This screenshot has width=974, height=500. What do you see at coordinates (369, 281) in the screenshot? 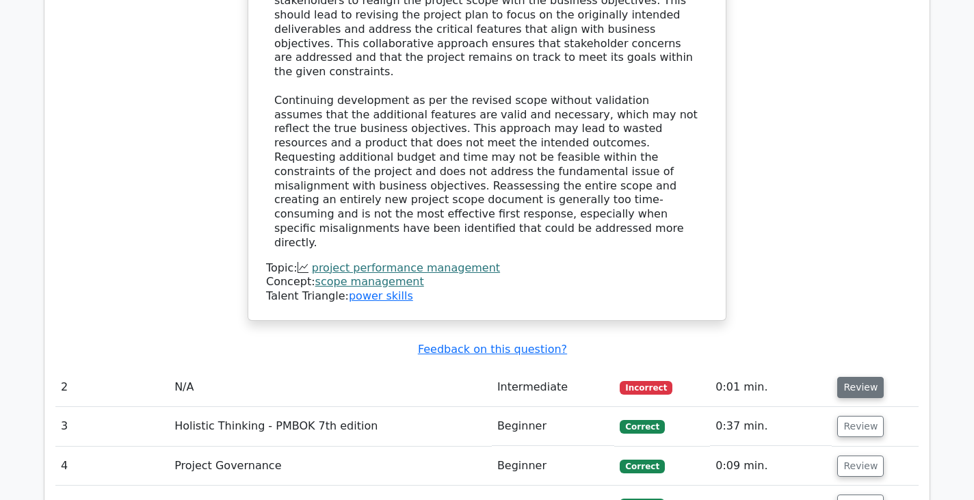
I see `a: scope management` at bounding box center [369, 281].